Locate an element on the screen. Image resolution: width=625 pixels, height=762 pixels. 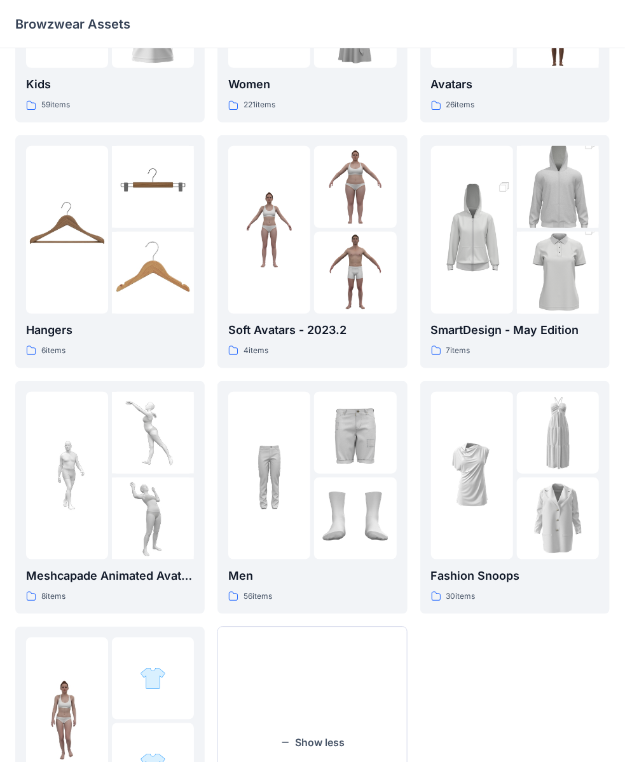
p: Avatars is located at coordinates (515, 85).